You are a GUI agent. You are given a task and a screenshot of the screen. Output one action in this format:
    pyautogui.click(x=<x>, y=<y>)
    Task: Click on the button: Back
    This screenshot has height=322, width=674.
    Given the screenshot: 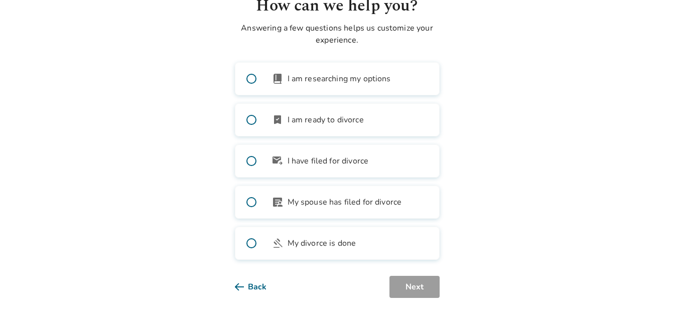 What is the action you would take?
    pyautogui.click(x=258, y=287)
    